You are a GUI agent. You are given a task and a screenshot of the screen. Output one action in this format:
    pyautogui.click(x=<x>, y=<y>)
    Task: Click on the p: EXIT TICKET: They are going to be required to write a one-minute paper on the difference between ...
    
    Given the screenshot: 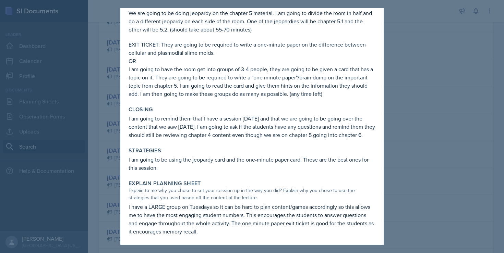 What is the action you would take?
    pyautogui.click(x=252, y=49)
    